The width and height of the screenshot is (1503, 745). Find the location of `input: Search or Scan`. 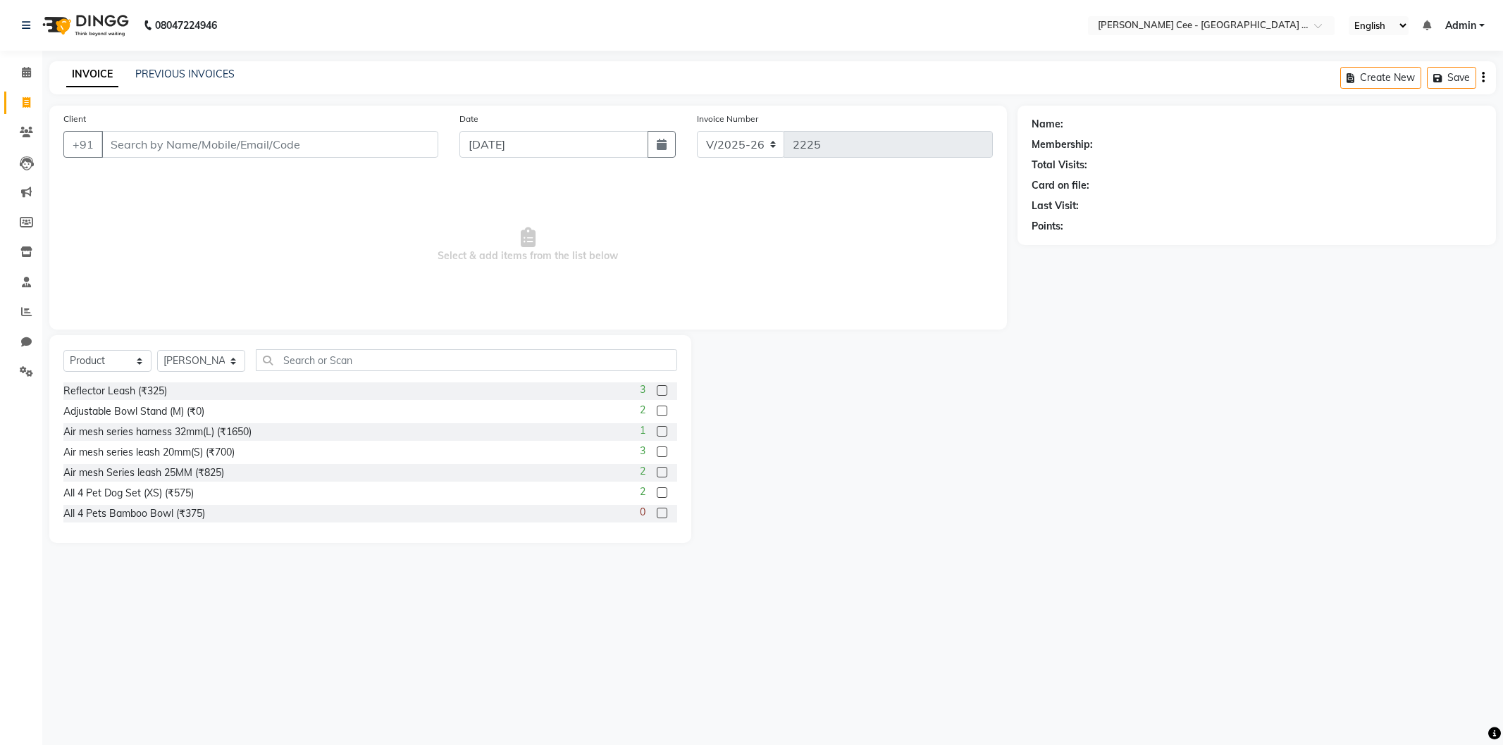

input: Search or Scan is located at coordinates (466, 360).